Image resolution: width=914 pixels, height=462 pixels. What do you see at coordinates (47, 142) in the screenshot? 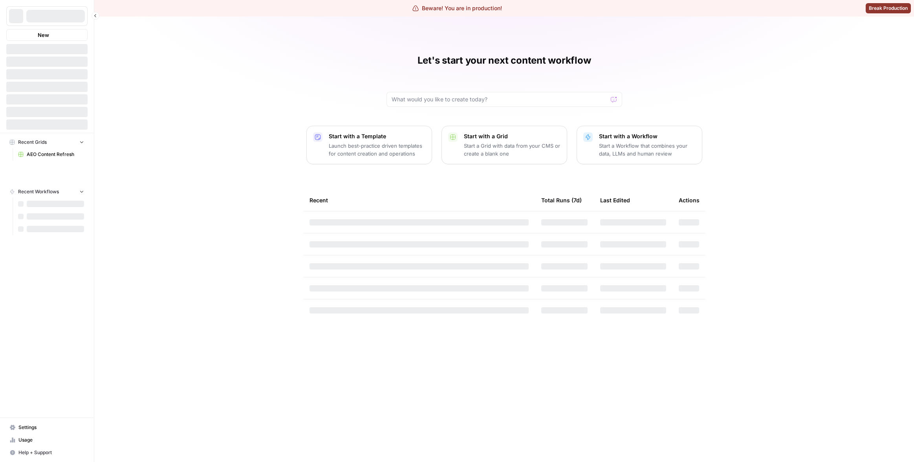
I see `button: Recent Grids` at bounding box center [47, 142].